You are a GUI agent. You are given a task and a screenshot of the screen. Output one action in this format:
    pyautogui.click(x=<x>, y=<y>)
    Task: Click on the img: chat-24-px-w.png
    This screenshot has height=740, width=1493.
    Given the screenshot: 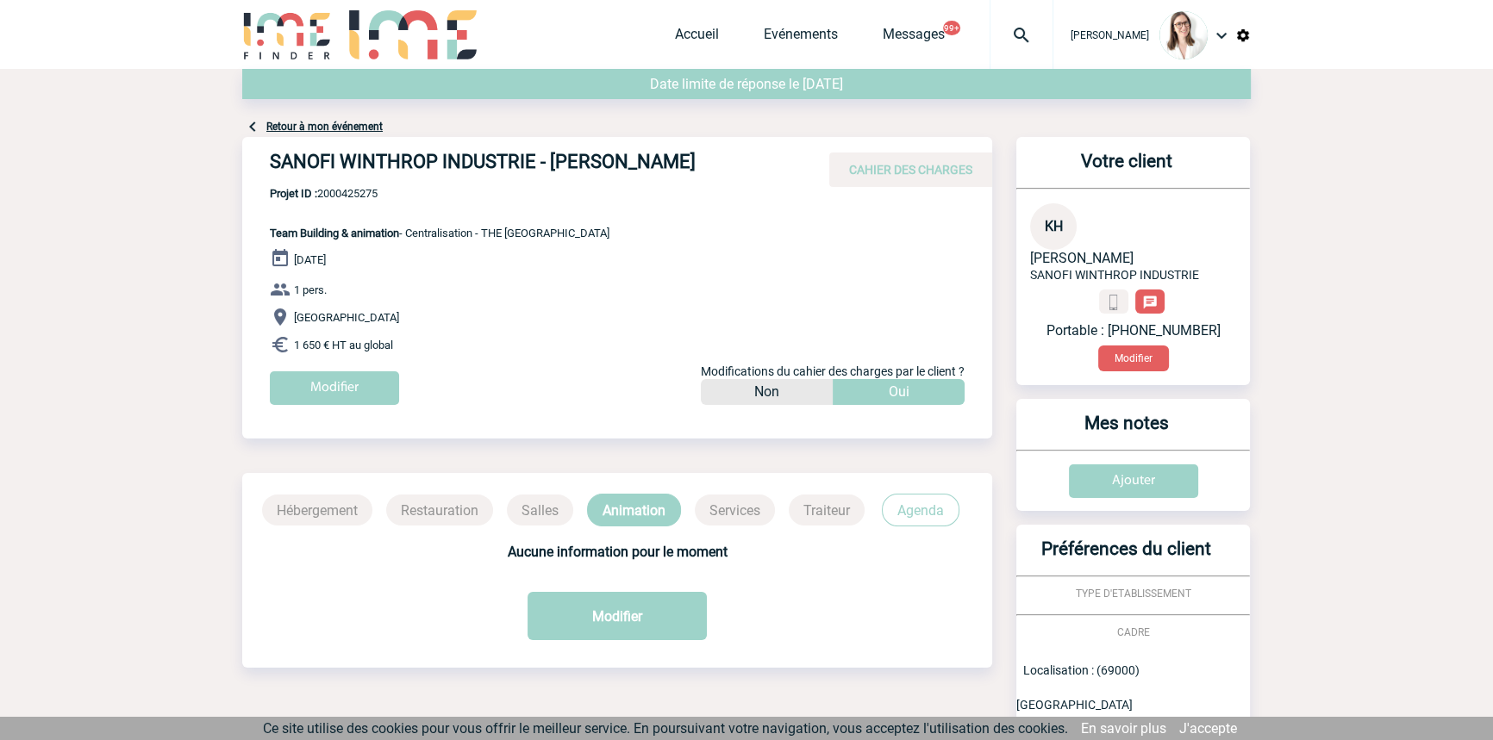 What is the action you would take?
    pyautogui.click(x=1150, y=303)
    